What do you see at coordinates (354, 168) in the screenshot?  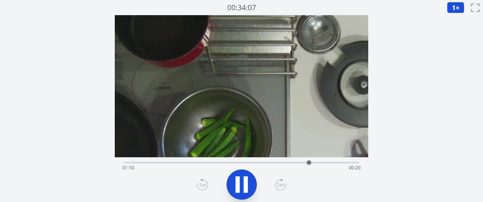 I see `span: 00:20` at bounding box center [354, 168].